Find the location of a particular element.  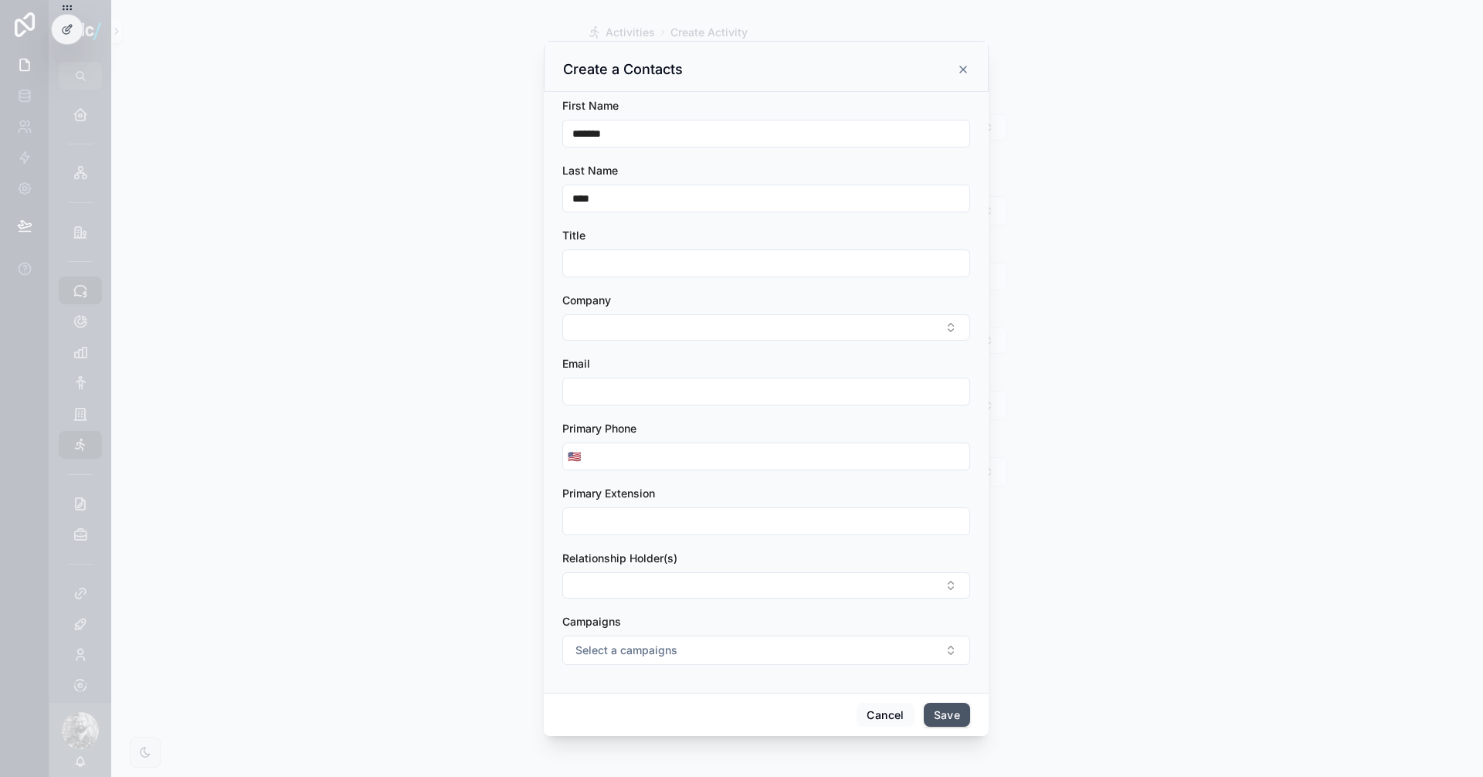

span: Primary Phone is located at coordinates (599, 428).